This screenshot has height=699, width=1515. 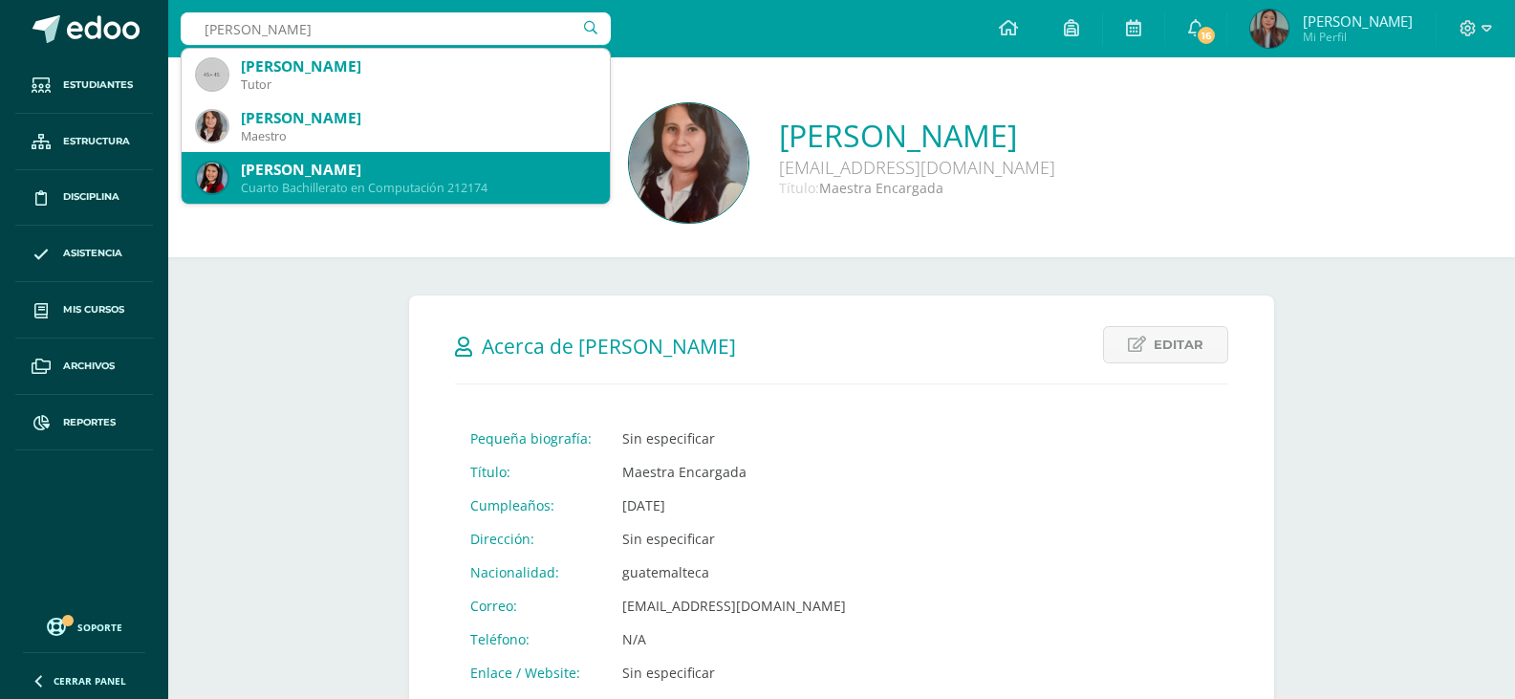 I want to click on span: Disciplina, so click(x=91, y=197).